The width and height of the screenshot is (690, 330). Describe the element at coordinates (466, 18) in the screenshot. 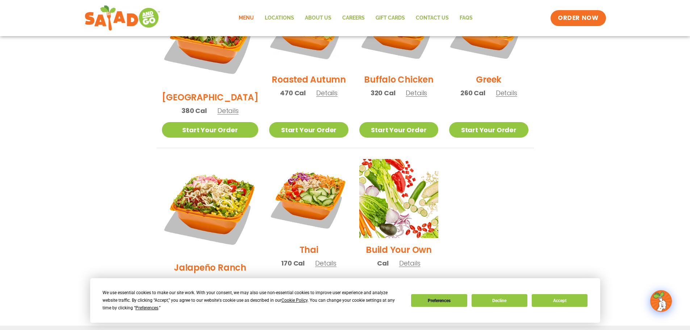

I see `a: FAQs` at that location.